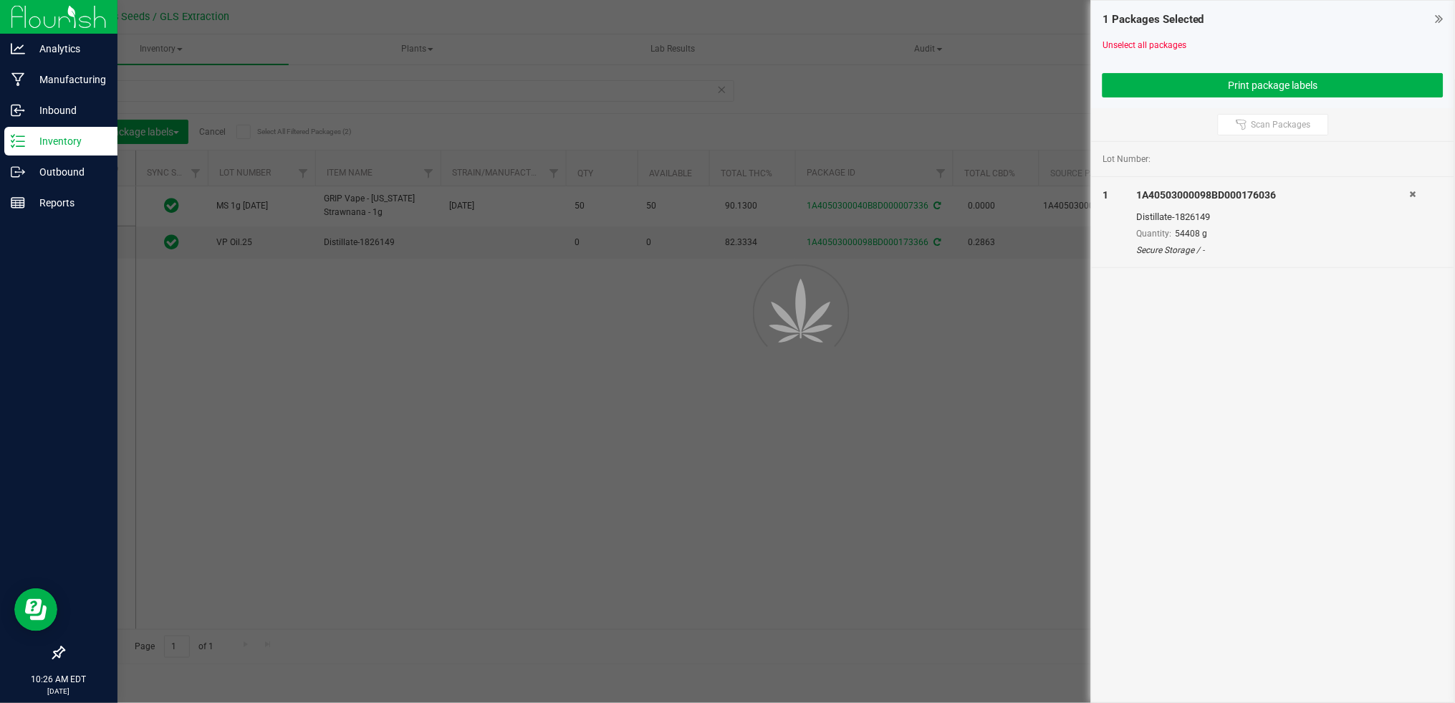 This screenshot has height=703, width=1455. What do you see at coordinates (59, 679) in the screenshot?
I see `p: 10:26 AM EDT` at bounding box center [59, 679].